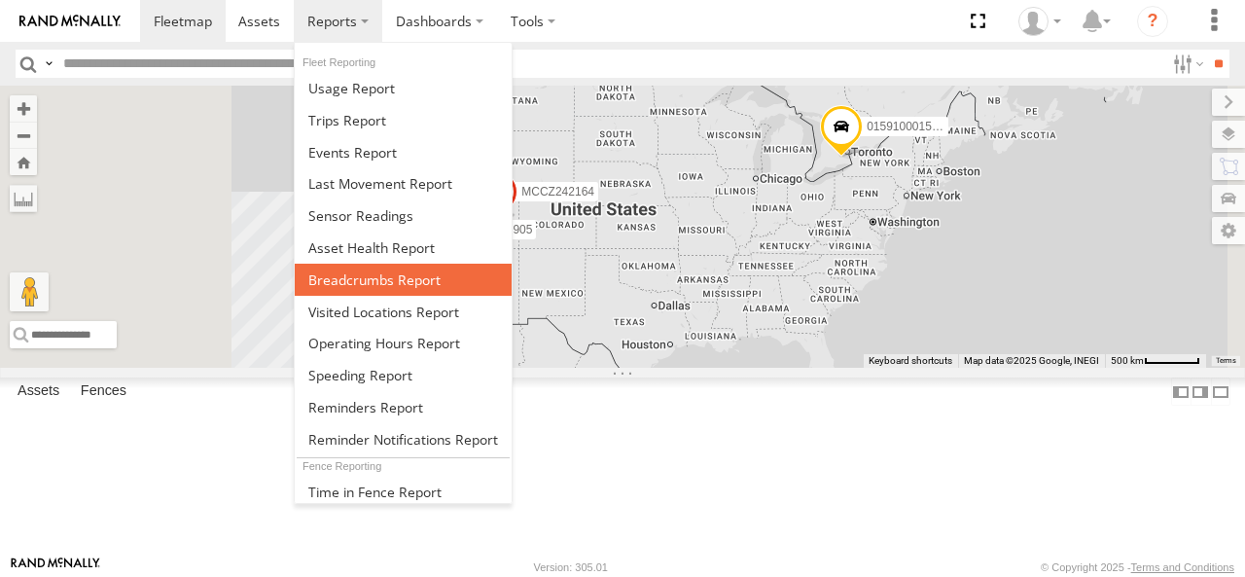  Describe the element at coordinates (403, 407) in the screenshot. I see `a: Reminders Report` at that location.